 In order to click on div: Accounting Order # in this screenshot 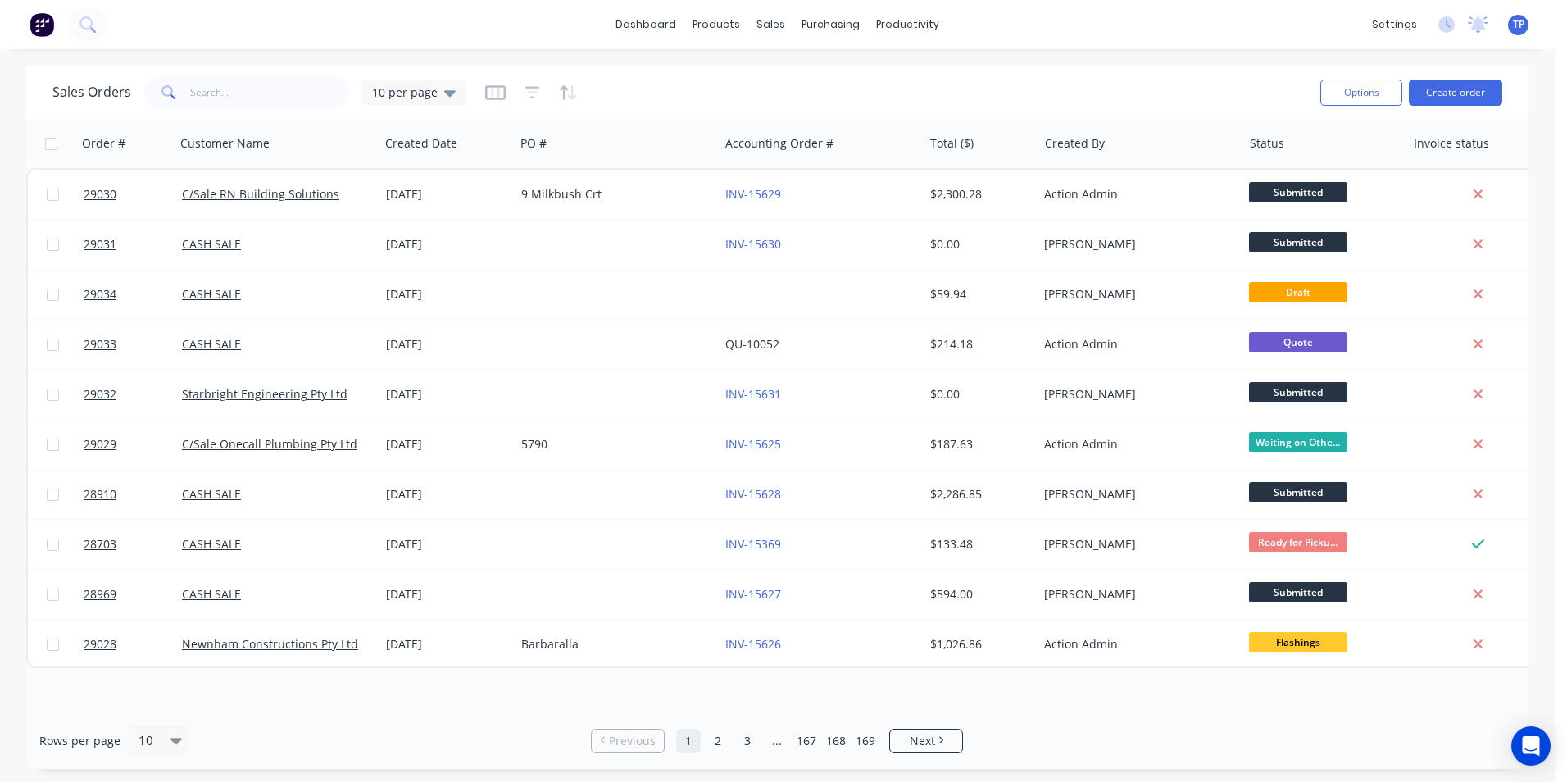, I will do `click(780, 143)`.